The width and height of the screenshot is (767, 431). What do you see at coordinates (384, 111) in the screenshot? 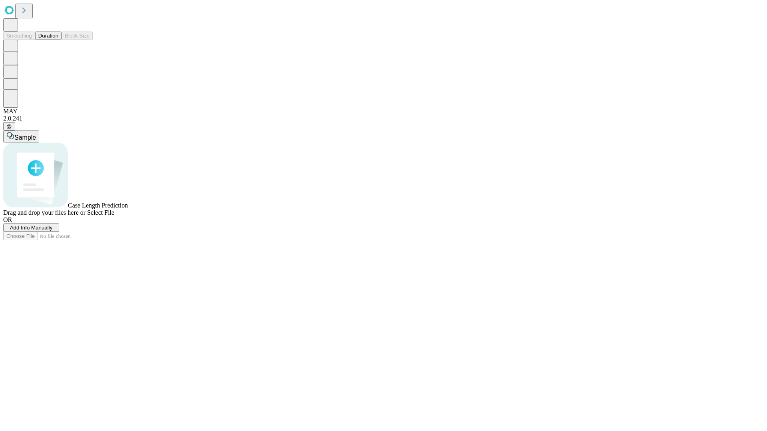
I see `div: MAY` at bounding box center [384, 111].